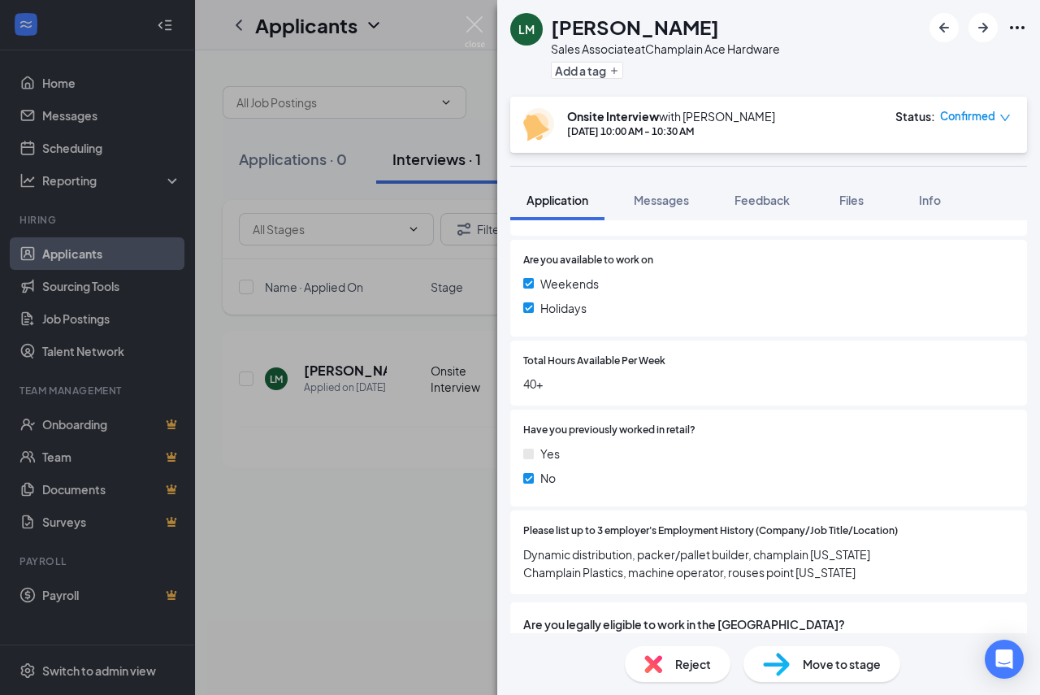 This screenshot has height=695, width=1040. What do you see at coordinates (944, 28) in the screenshot?
I see `button: ArrowLeftNew` at bounding box center [944, 28].